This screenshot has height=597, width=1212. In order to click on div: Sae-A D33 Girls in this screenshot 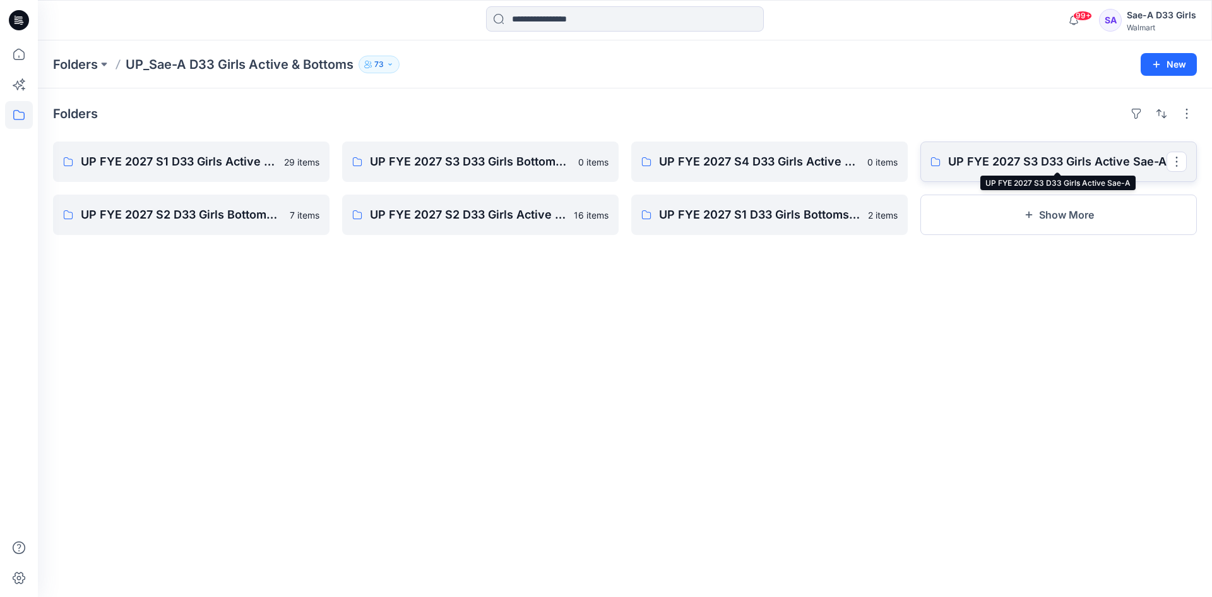, I will do `click(1162, 15)`.